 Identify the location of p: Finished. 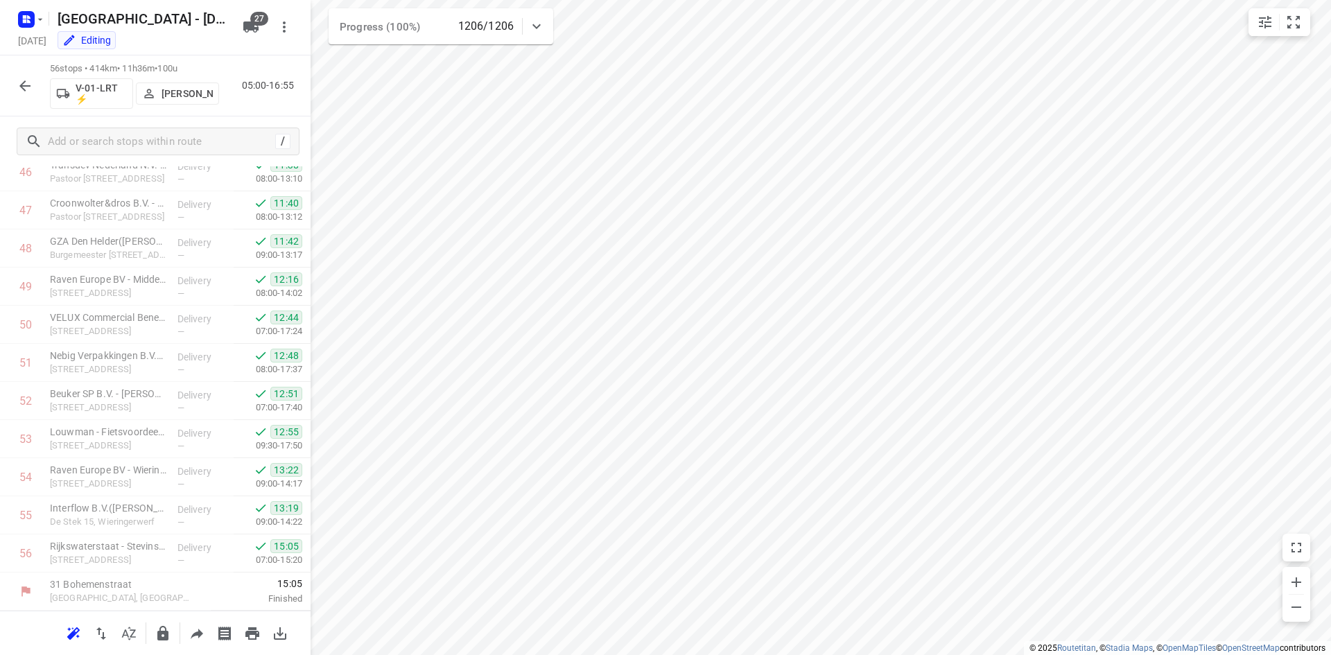
(256, 599).